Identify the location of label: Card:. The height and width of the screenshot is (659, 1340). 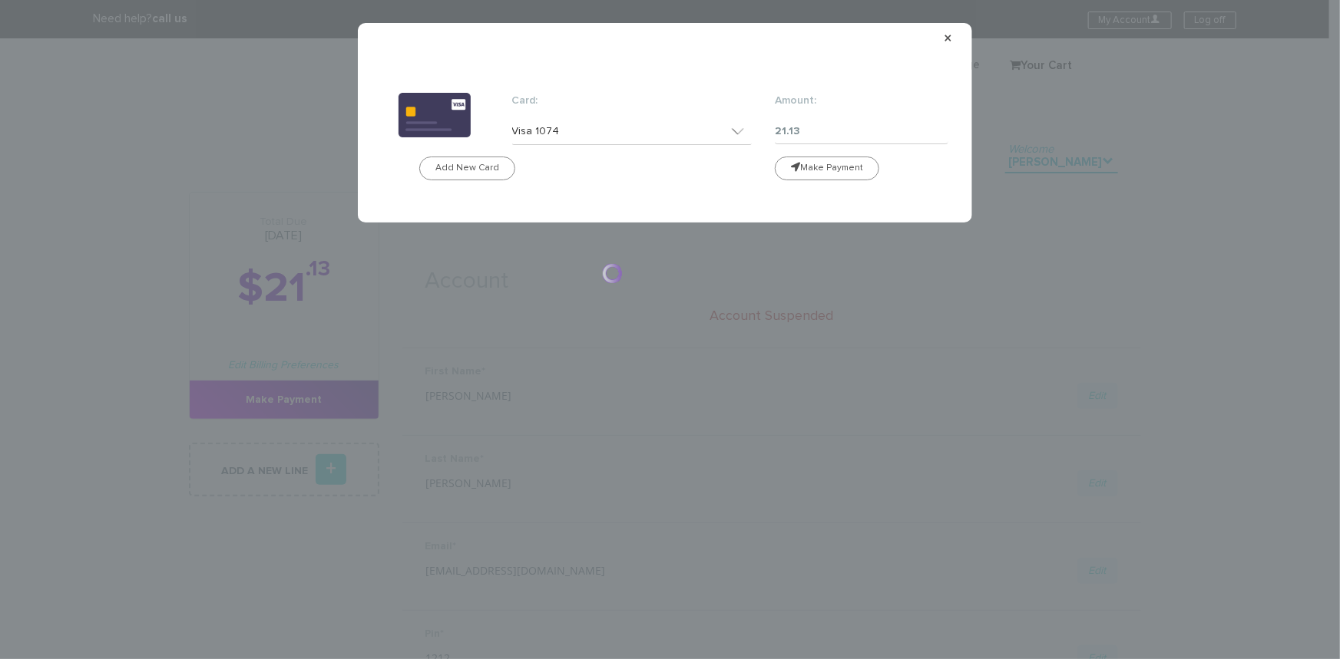
(632, 104).